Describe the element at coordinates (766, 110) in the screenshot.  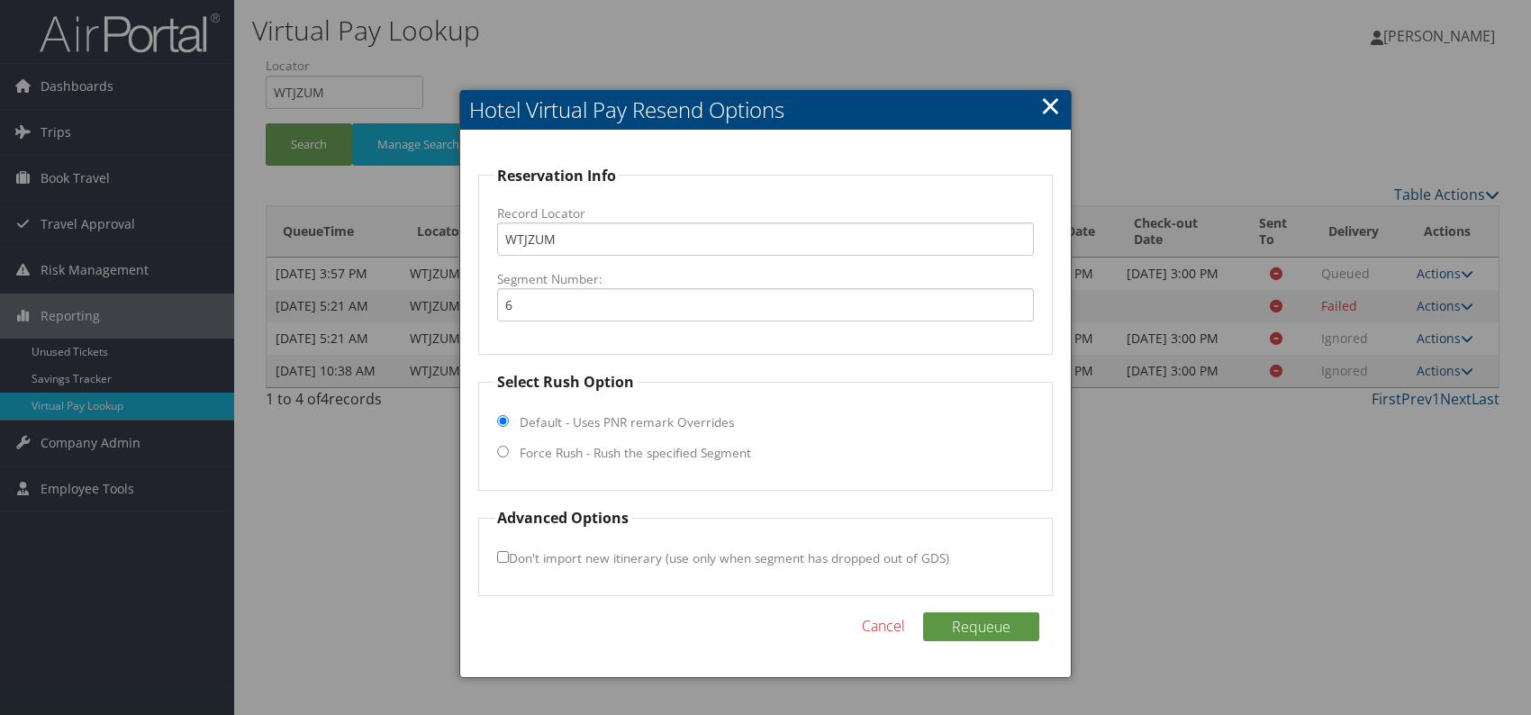
I see `h2: Hotel Virtual Pay Resend Options` at that location.